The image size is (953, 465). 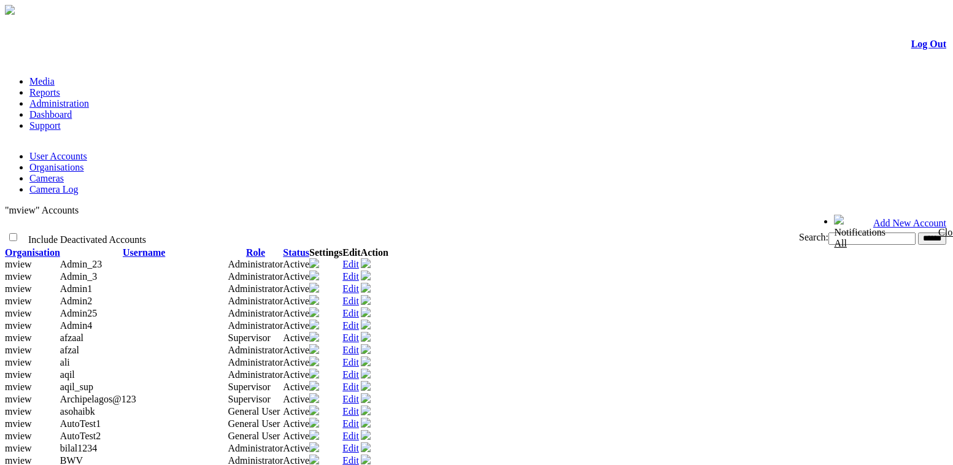 What do you see at coordinates (144, 252) in the screenshot?
I see `a: Username` at bounding box center [144, 252].